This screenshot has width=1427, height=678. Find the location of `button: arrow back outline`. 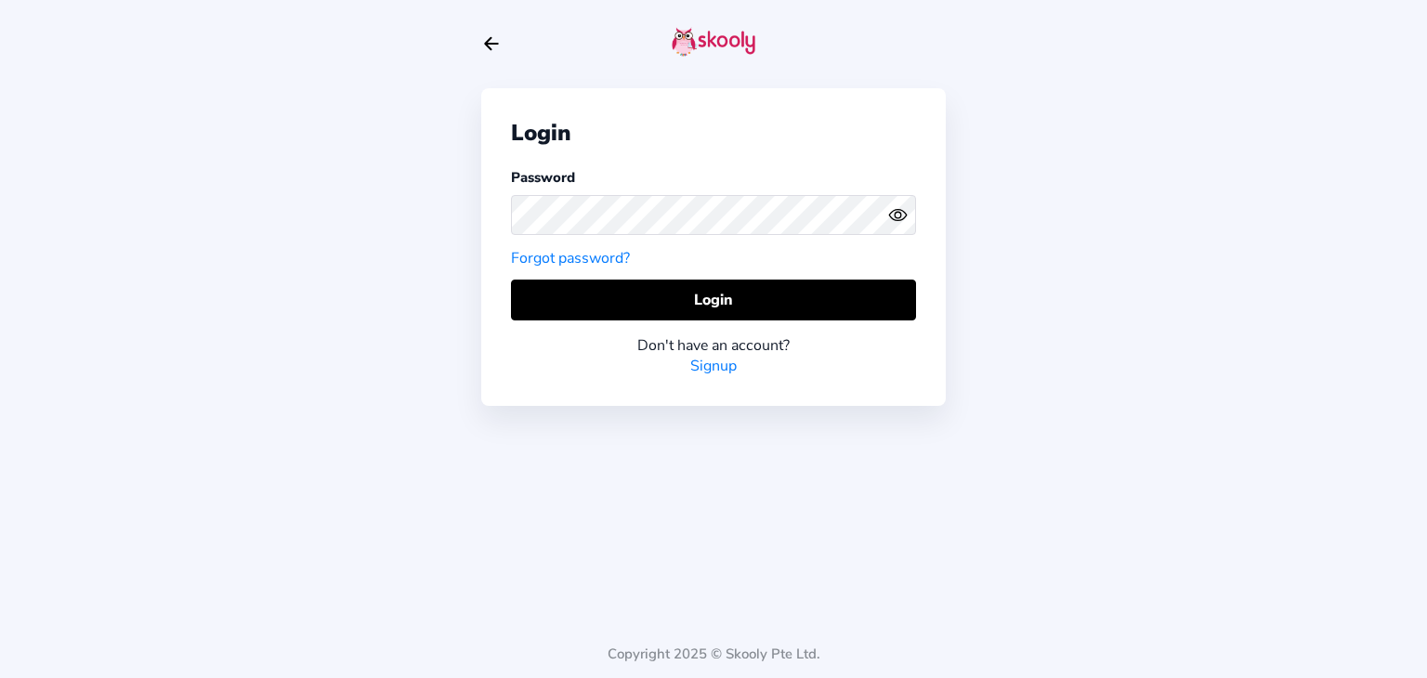

button: arrow back outline is located at coordinates (491, 44).